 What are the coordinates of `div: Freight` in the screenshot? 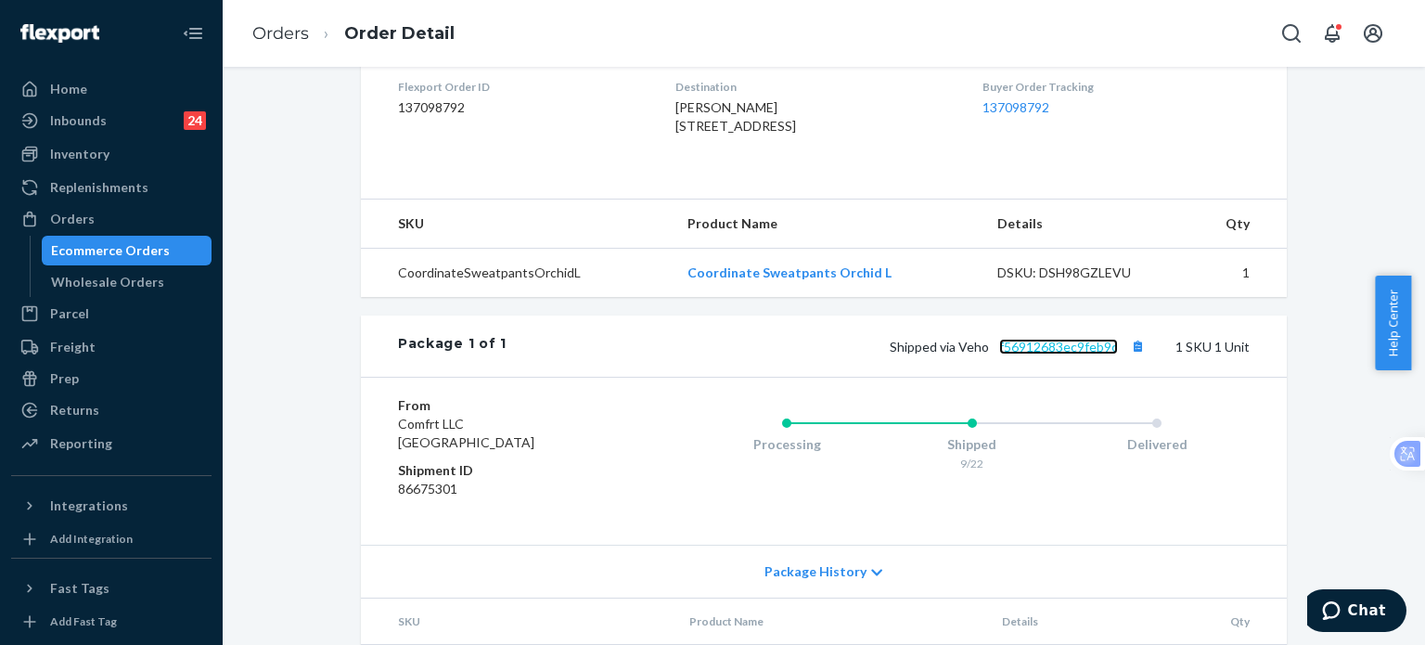 It's located at (72, 347).